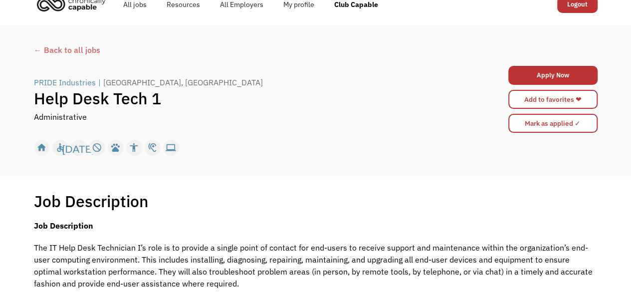  I want to click on div: ← Back to all jobs, so click(316, 50).